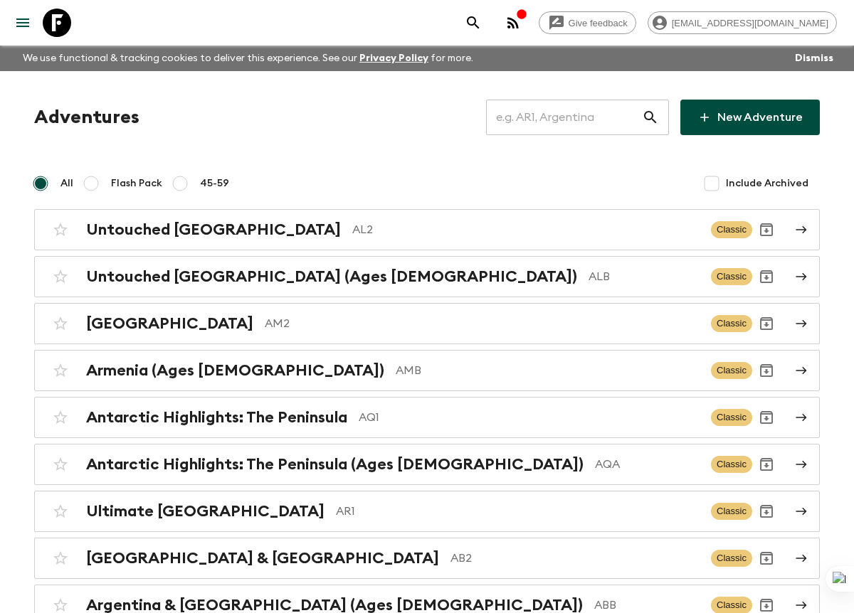 This screenshot has width=854, height=613. What do you see at coordinates (526, 230) in the screenshot?
I see `p: AL2` at bounding box center [526, 230].